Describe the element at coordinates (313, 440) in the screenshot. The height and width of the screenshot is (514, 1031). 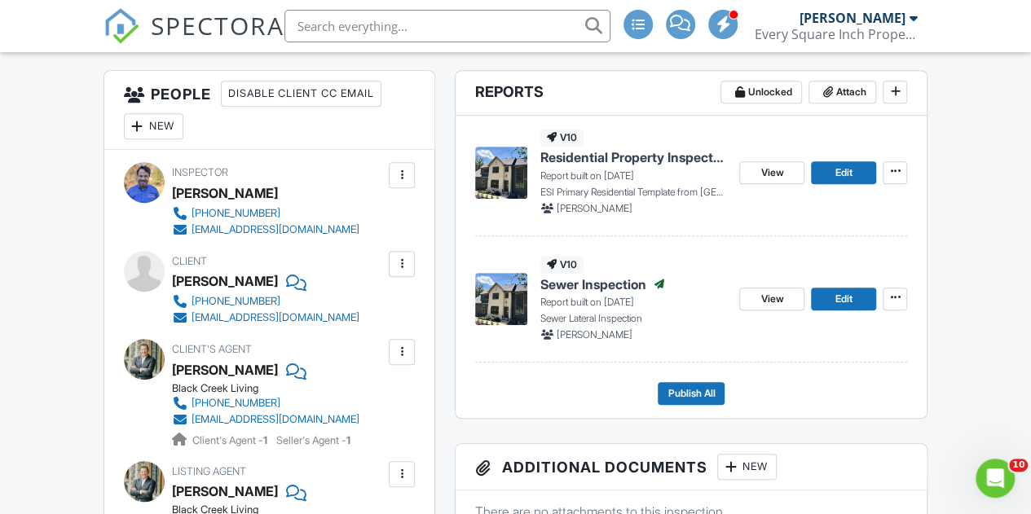
I see `span: Seller's Agent -` at that location.